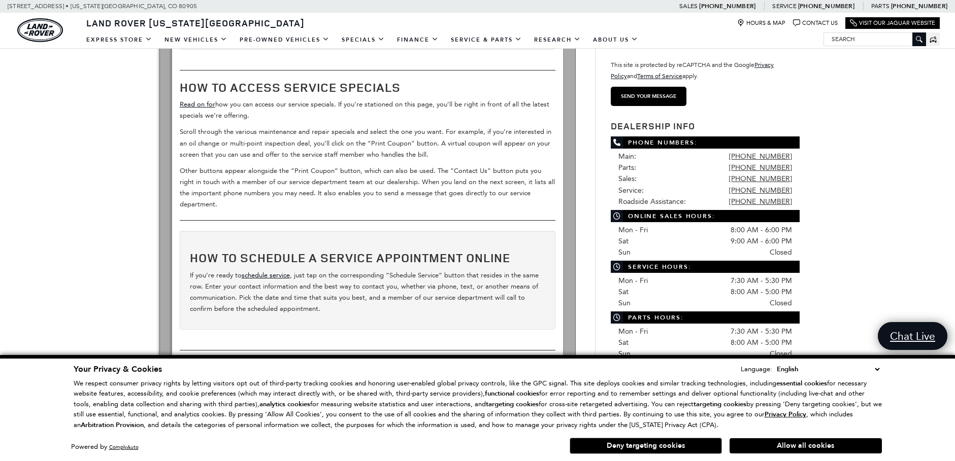 Image resolution: width=955 pixels, height=461 pixels. What do you see at coordinates (801, 384) in the screenshot?
I see `strong: essential cookies` at bounding box center [801, 384].